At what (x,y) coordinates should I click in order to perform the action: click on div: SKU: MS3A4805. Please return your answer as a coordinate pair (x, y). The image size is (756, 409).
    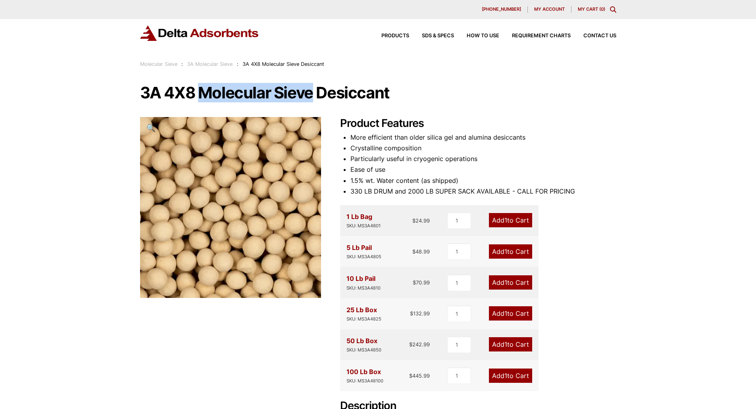
    Looking at the image, I should click on (364, 257).